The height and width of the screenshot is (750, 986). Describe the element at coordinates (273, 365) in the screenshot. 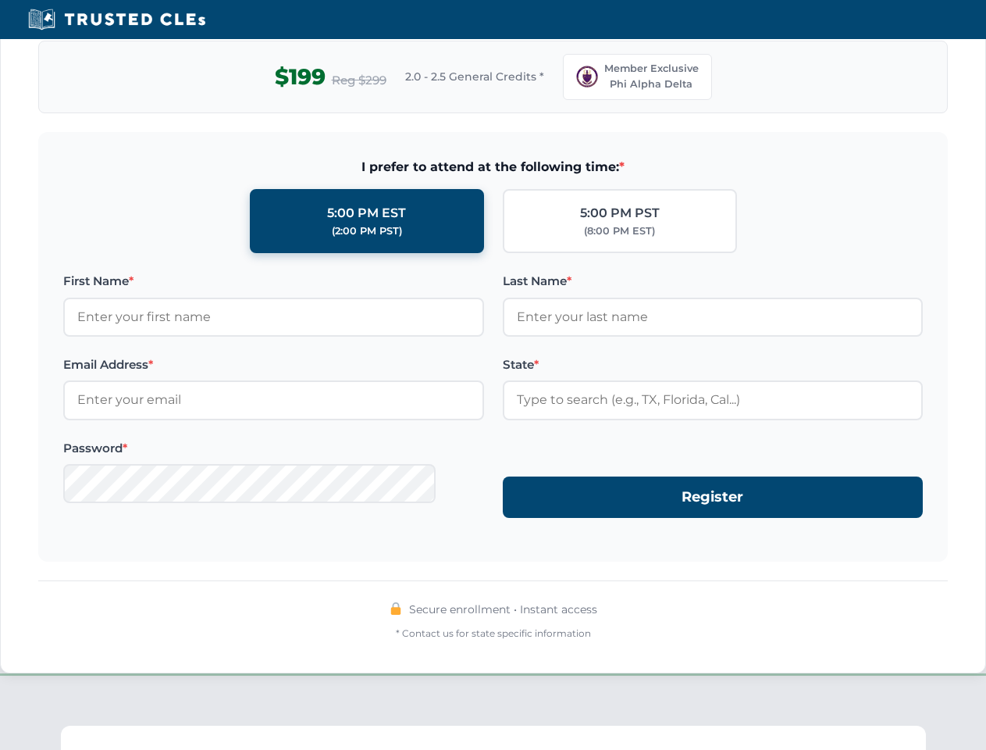

I see `label: Email Address` at that location.